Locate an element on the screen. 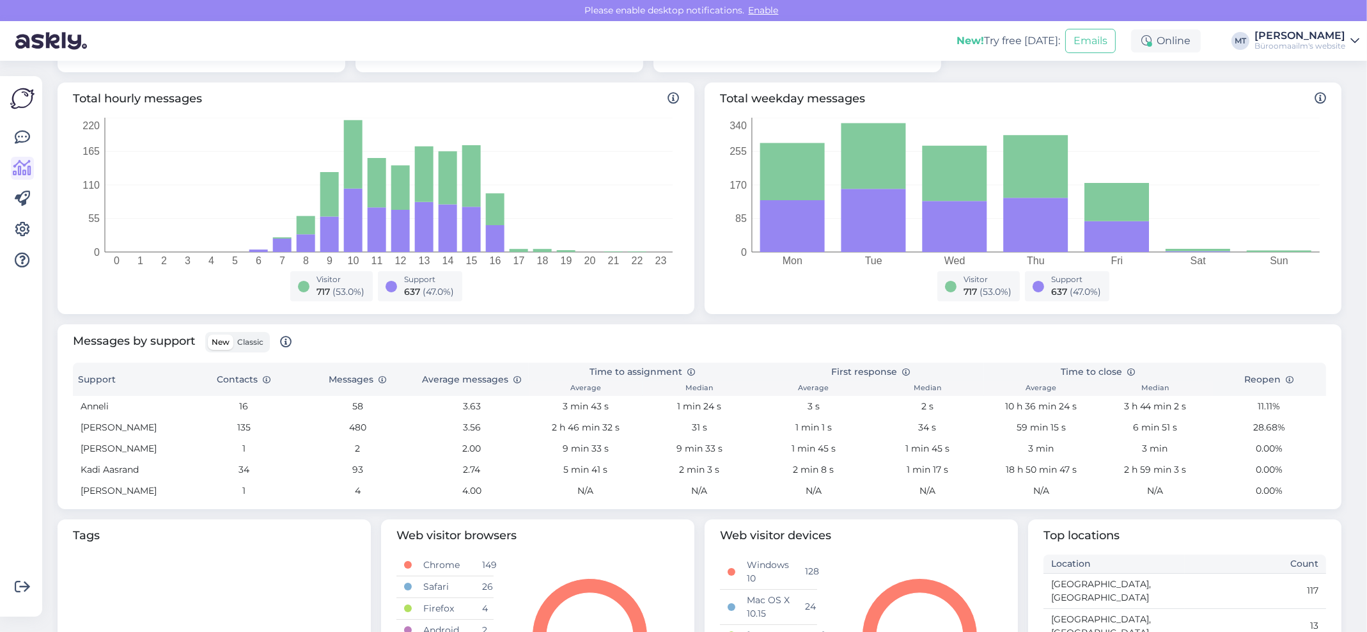 Image resolution: width=1367 pixels, height=632 pixels. td: Anneli is located at coordinates (130, 406).